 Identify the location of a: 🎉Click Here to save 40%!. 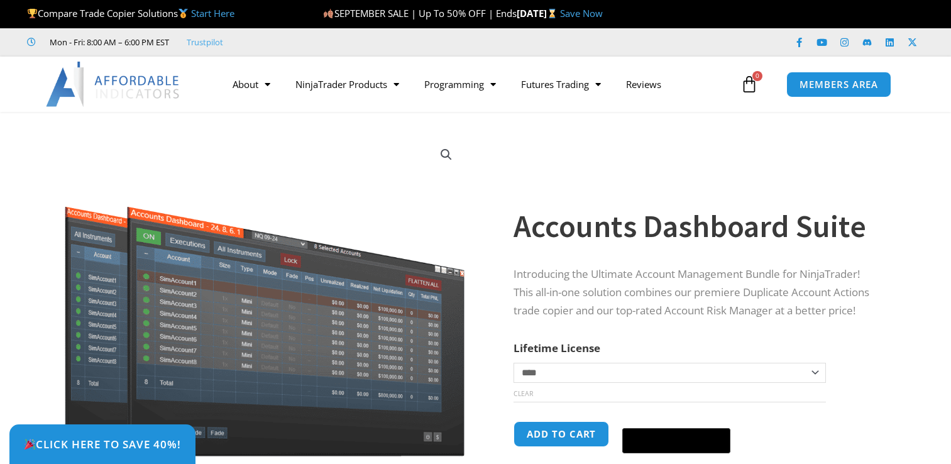
(102, 444).